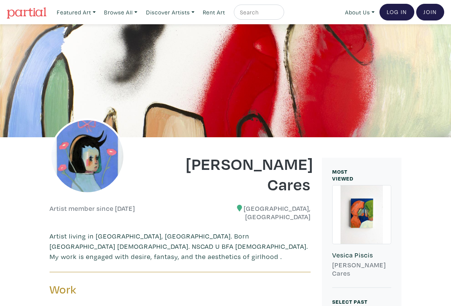 The image size is (451, 306). I want to click on a: About Us, so click(360, 12).